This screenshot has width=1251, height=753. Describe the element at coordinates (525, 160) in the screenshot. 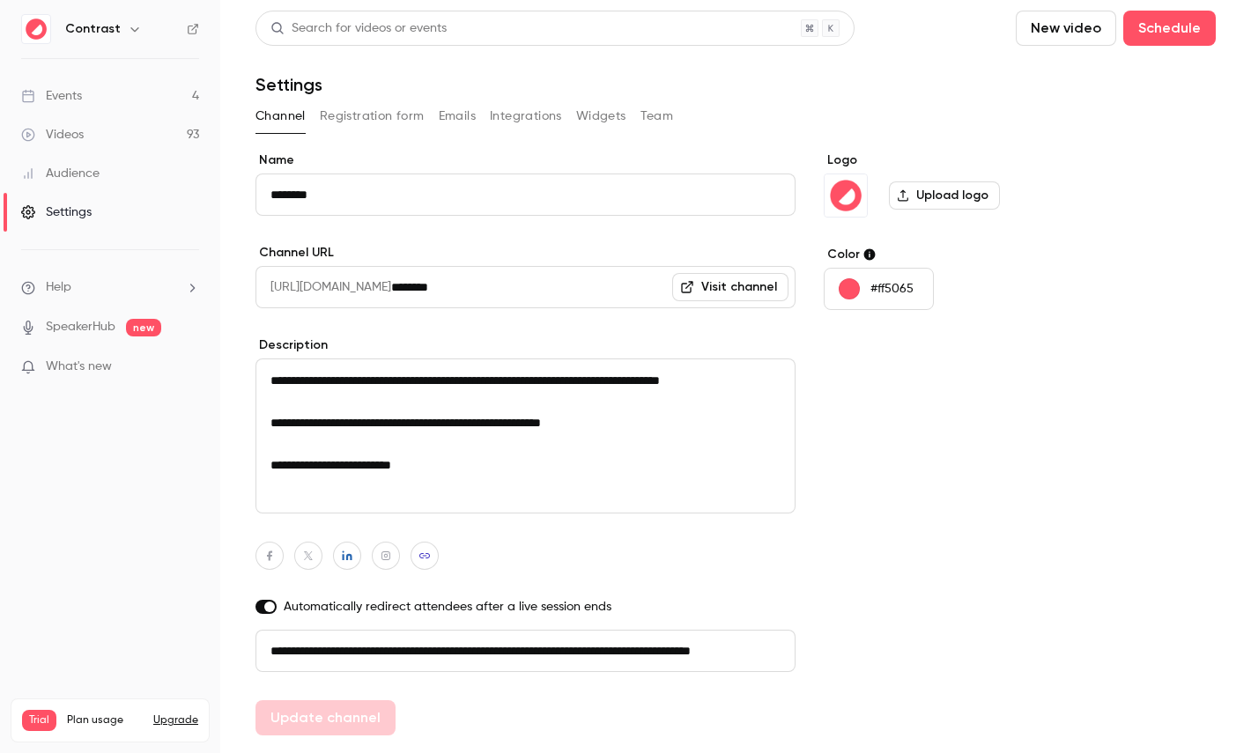

I see `label: Name` at that location.